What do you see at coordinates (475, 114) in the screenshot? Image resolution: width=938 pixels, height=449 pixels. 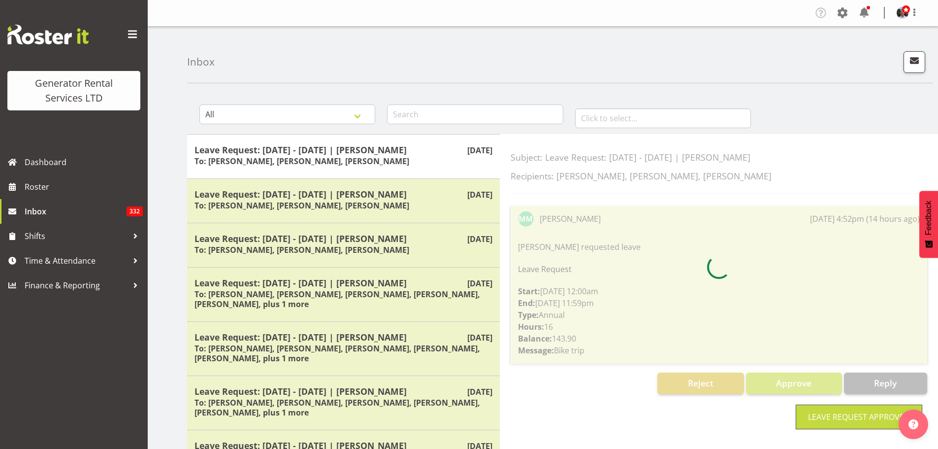 I see `input: Search` at bounding box center [475, 114].